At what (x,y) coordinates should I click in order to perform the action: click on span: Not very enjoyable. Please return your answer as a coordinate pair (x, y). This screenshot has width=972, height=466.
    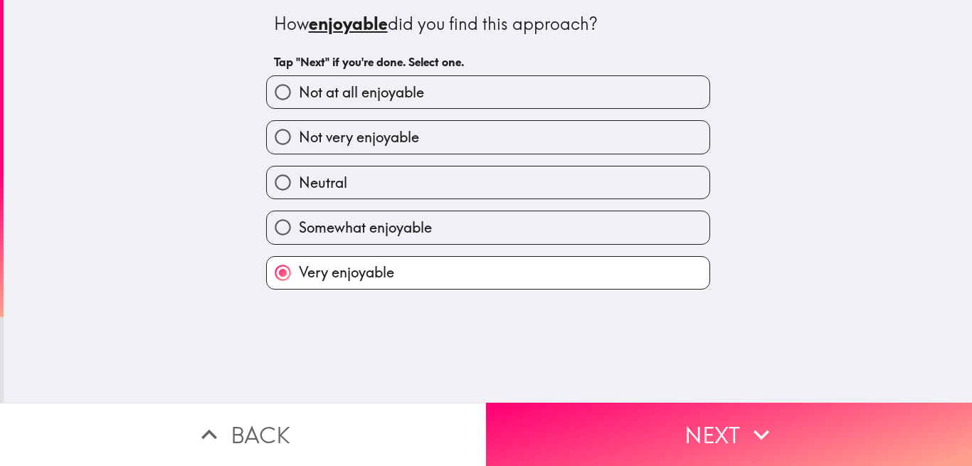
    Looking at the image, I should click on (359, 137).